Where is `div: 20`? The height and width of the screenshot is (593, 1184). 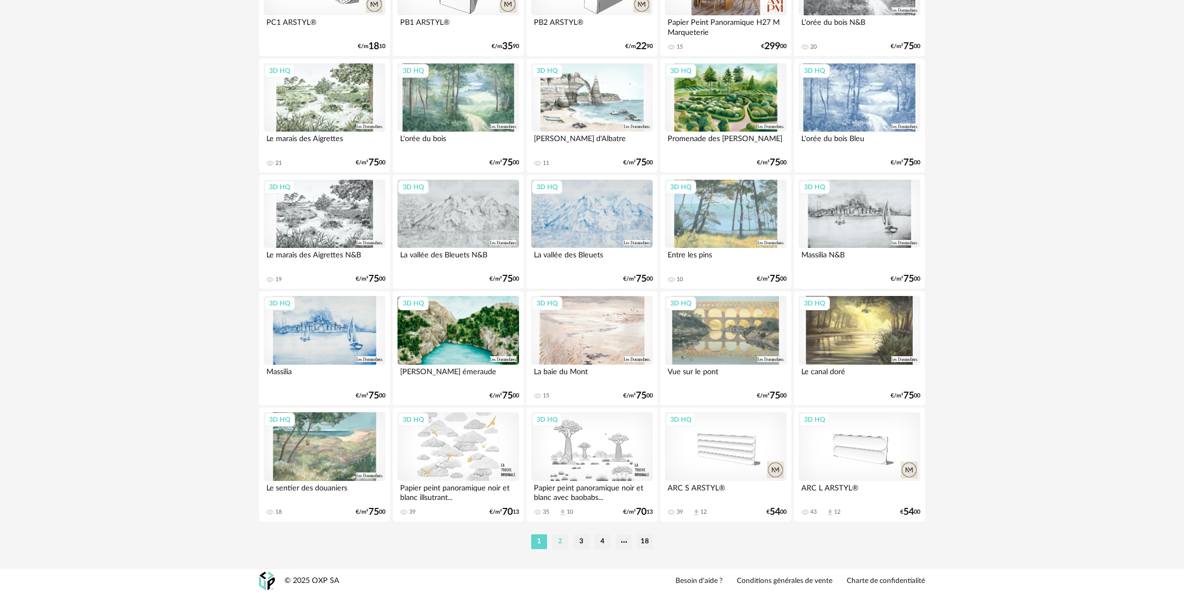
div: 20 is located at coordinates (813, 47).